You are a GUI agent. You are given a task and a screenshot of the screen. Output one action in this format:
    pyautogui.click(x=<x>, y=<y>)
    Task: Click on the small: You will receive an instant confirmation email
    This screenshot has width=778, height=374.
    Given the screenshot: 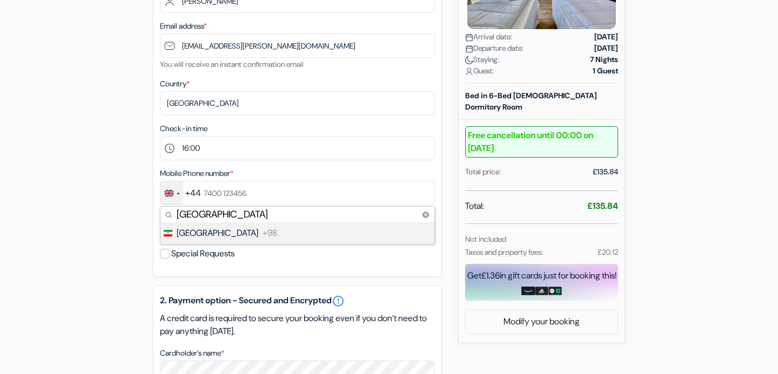 What is the action you would take?
    pyautogui.click(x=232, y=64)
    